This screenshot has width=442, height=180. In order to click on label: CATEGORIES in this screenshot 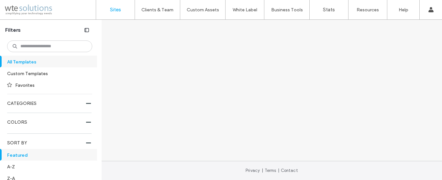, I will do `click(47, 103)`.